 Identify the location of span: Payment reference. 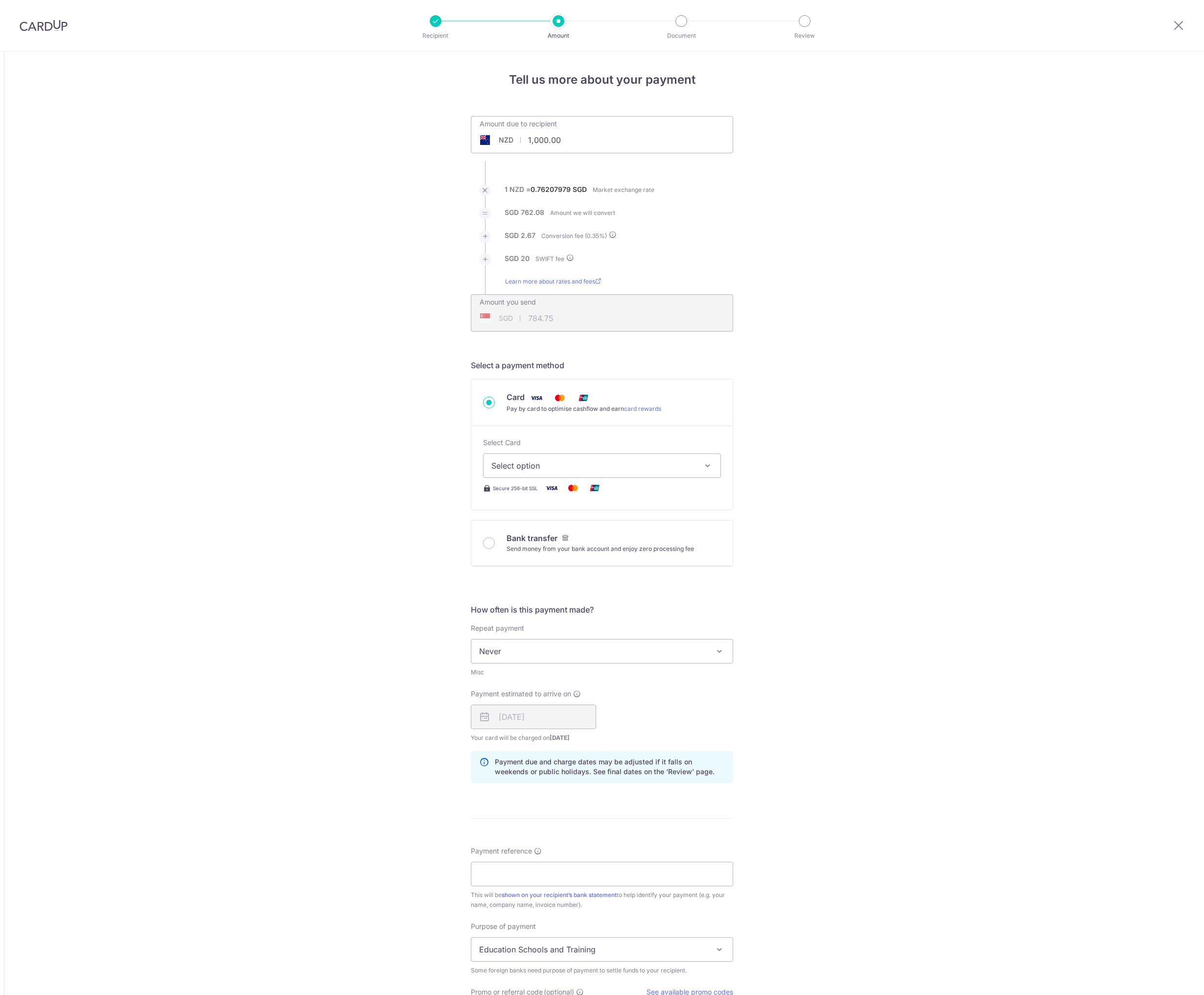
(501, 851).